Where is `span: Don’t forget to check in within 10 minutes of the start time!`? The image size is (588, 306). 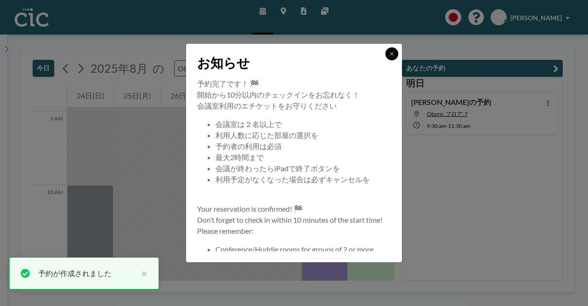 span: Don’t forget to check in within 10 minutes of the start time! is located at coordinates (290, 219).